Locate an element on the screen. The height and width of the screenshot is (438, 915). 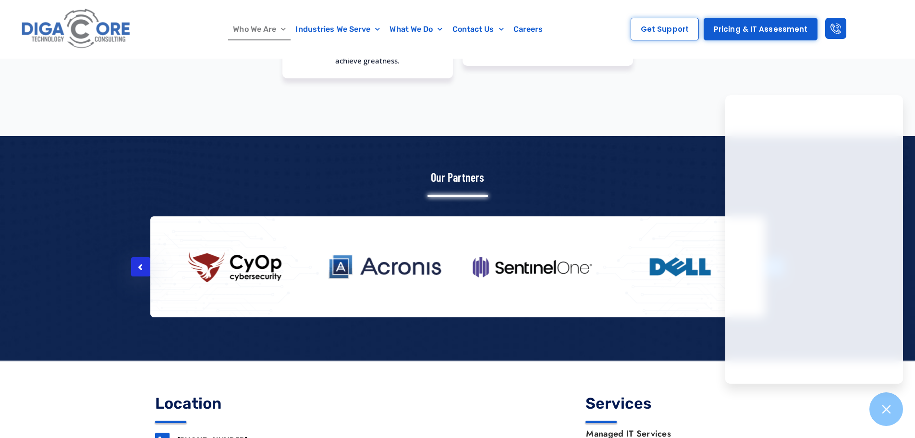
a: Contact Us is located at coordinates (478, 29).